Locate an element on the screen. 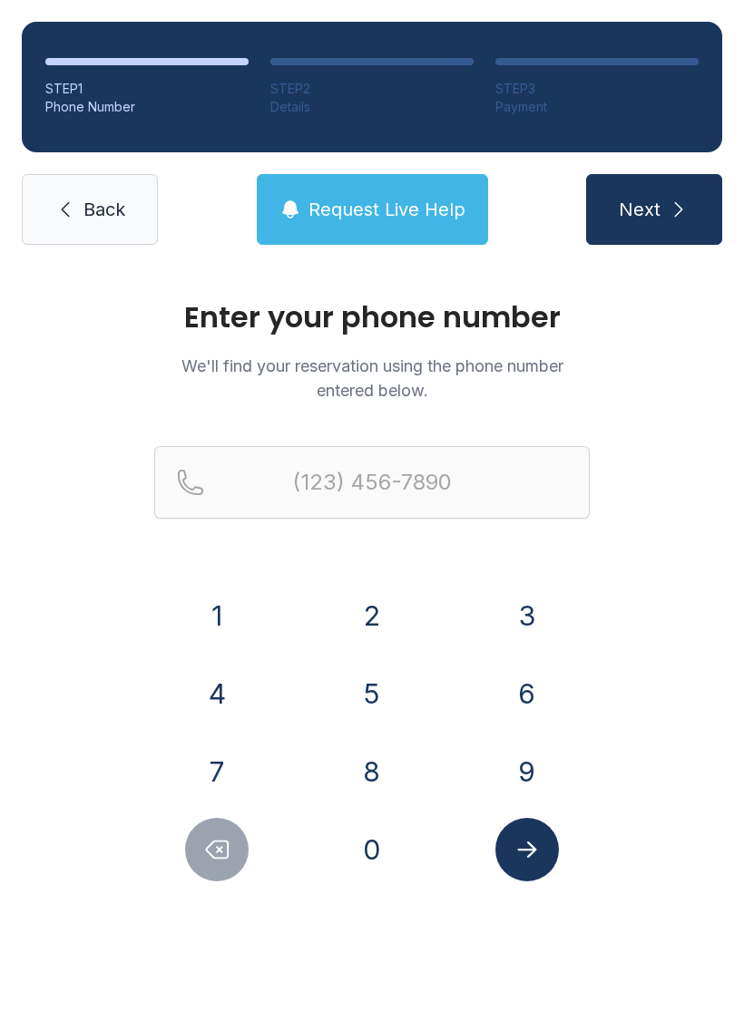 The width and height of the screenshot is (744, 1030). div: Payment is located at coordinates (597, 107).